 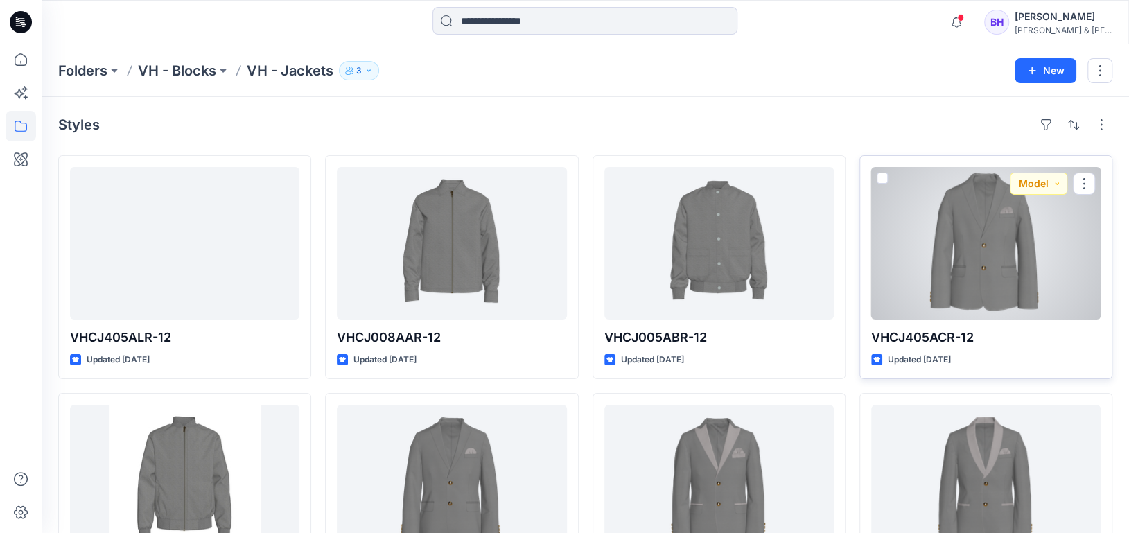 What do you see at coordinates (82, 71) in the screenshot?
I see `a: Folders` at bounding box center [82, 71].